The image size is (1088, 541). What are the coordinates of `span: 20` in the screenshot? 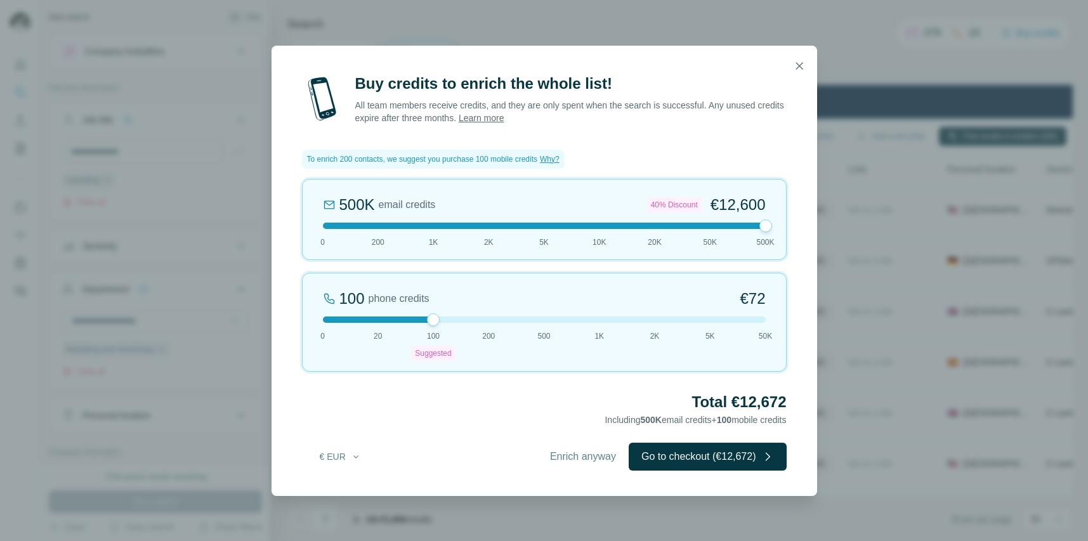 It's located at (377, 336).